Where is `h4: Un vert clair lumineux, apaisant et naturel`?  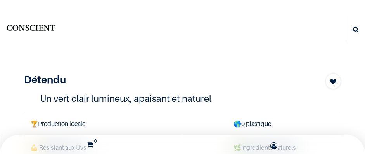 h4: Un vert clair lumineux, apaisant et naturel is located at coordinates (182, 99).